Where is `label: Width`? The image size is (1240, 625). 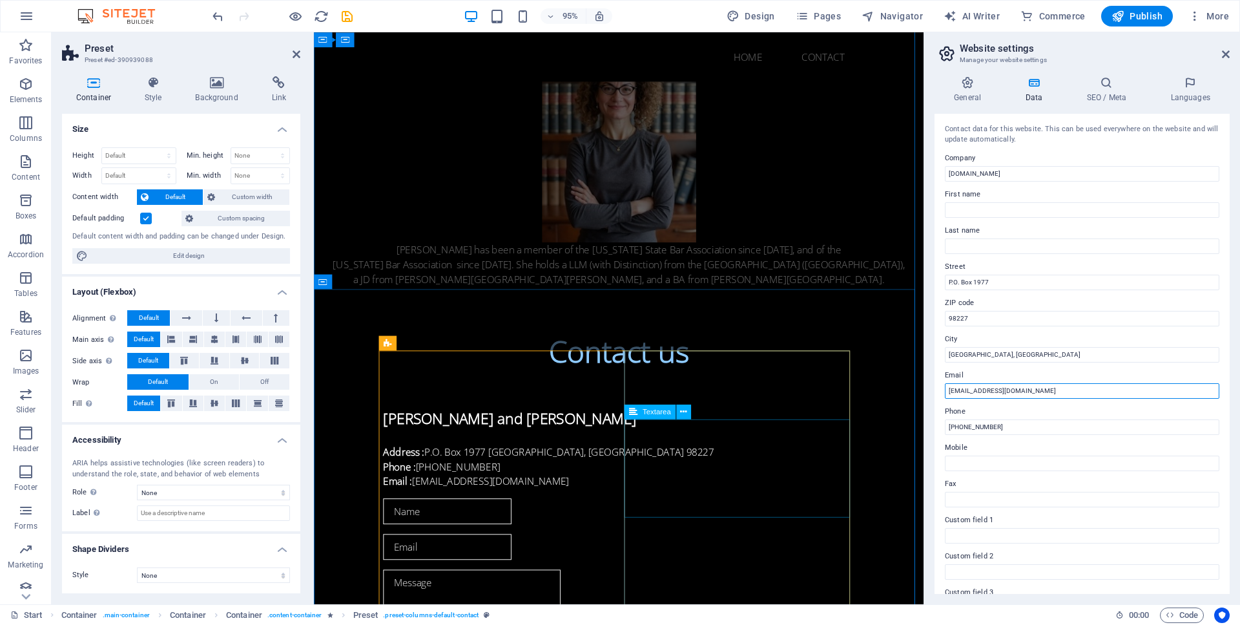 label: Width is located at coordinates (87, 175).